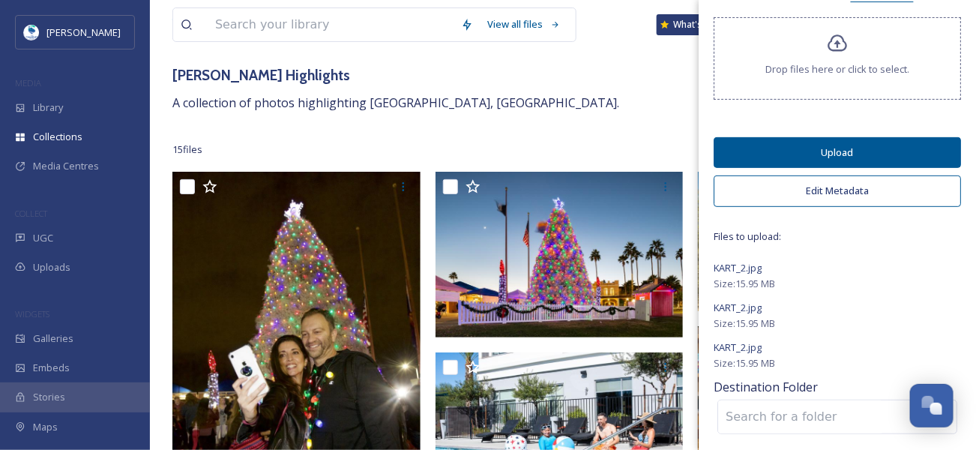  I want to click on input: Search for a folder, so click(800, 417).